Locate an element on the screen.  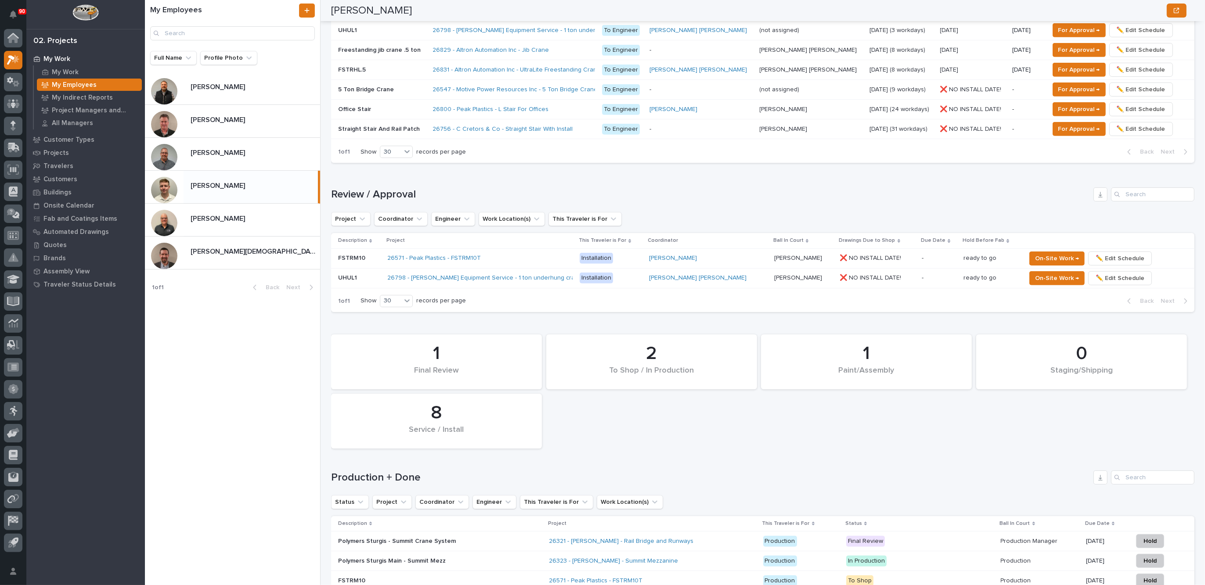
a: 26800 - Peak Plastics - L Stair For Offices is located at coordinates (491, 109).